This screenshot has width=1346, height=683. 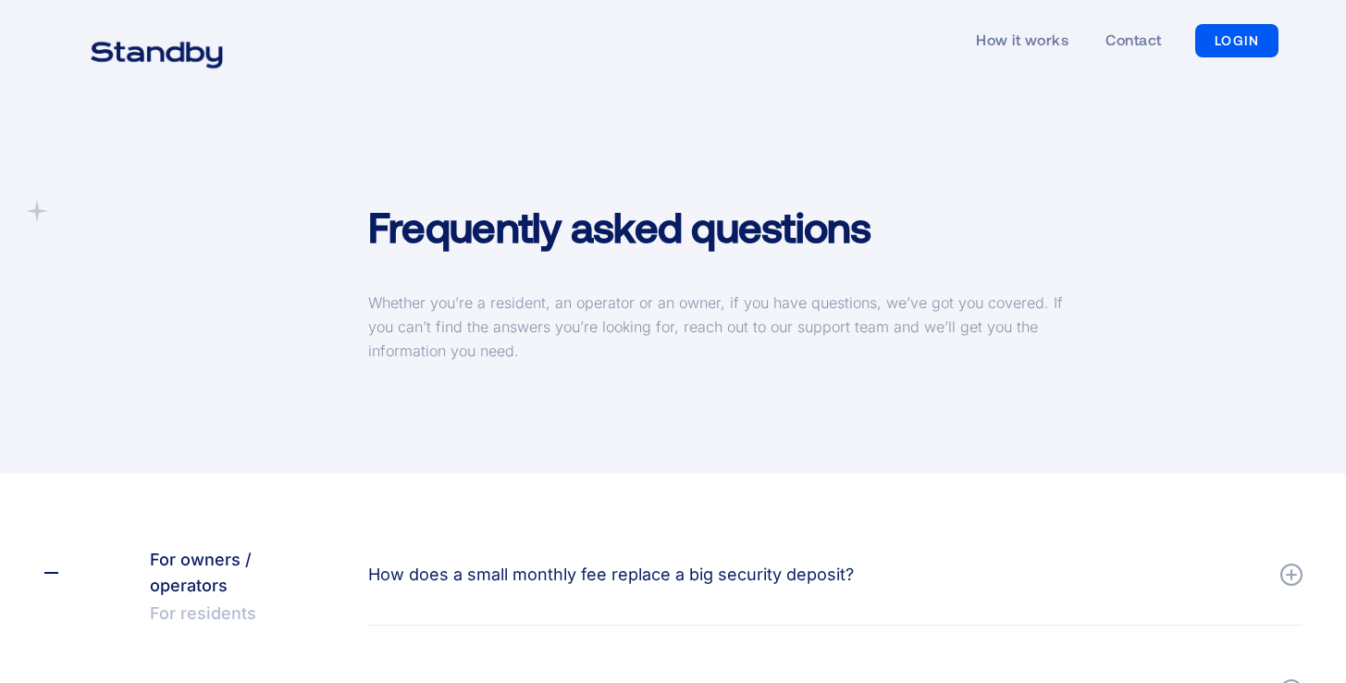 What do you see at coordinates (241, 573) in the screenshot?
I see `div: For owners / operators` at bounding box center [241, 573].